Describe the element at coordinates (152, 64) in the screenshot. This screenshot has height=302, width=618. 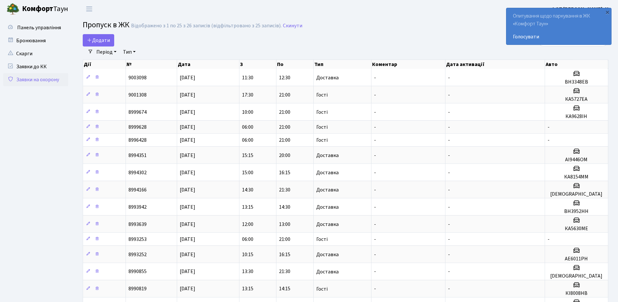
I see `th: №` at that location.